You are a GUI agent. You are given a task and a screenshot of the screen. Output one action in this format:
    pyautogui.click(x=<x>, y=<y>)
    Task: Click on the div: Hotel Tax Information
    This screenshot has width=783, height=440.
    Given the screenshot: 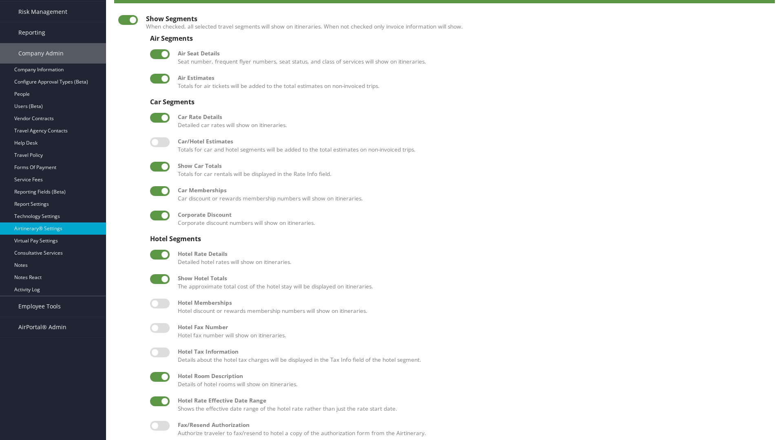 What is the action you would take?
    pyautogui.click(x=472, y=352)
    